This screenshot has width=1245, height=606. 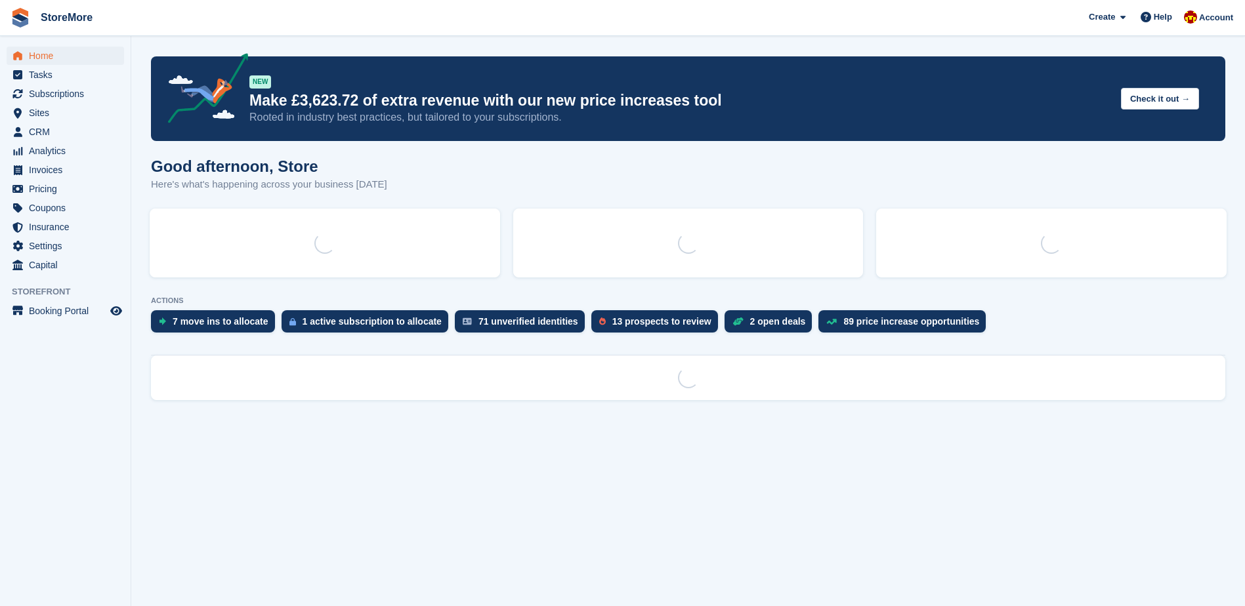 What do you see at coordinates (269, 166) in the screenshot?
I see `h1: Good afternoon, Store` at bounding box center [269, 166].